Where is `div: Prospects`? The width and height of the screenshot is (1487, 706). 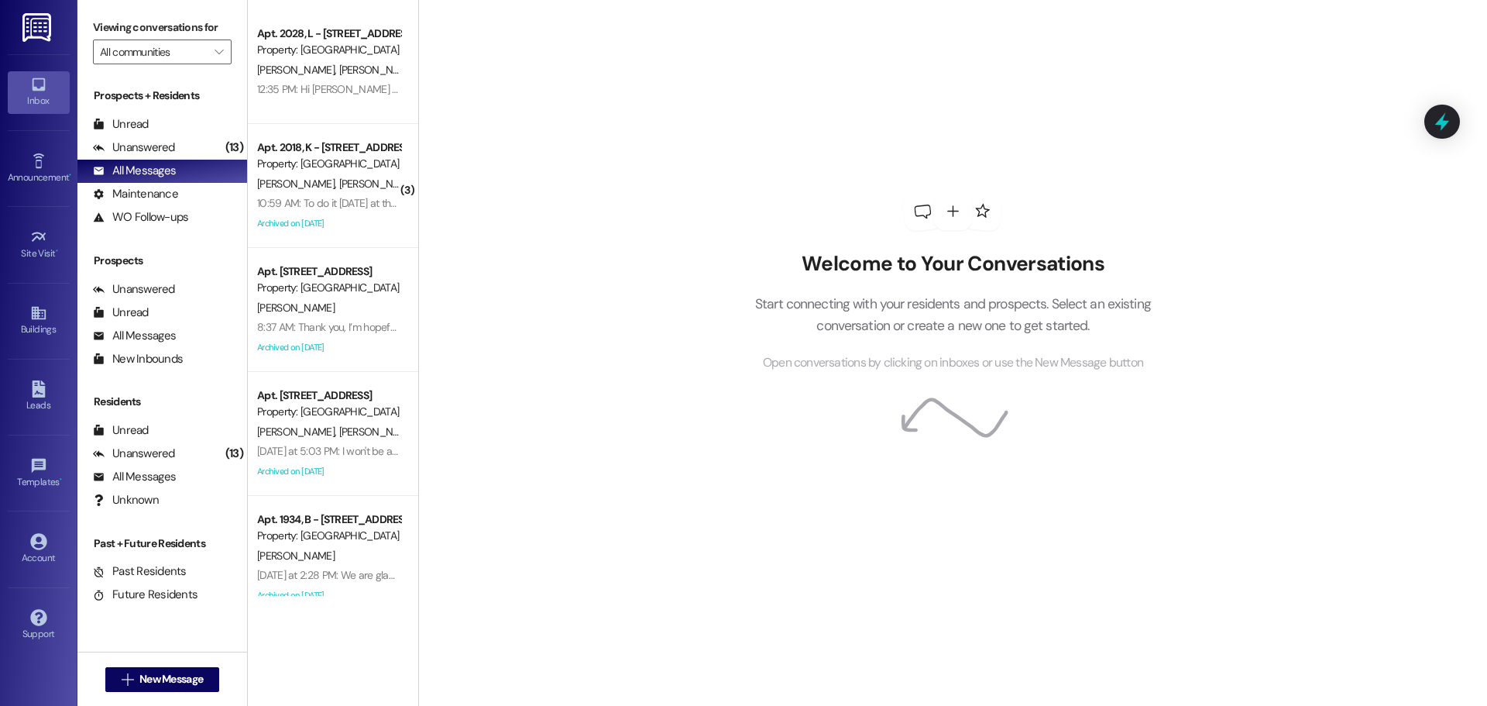
div: Prospects is located at coordinates (162, 260).